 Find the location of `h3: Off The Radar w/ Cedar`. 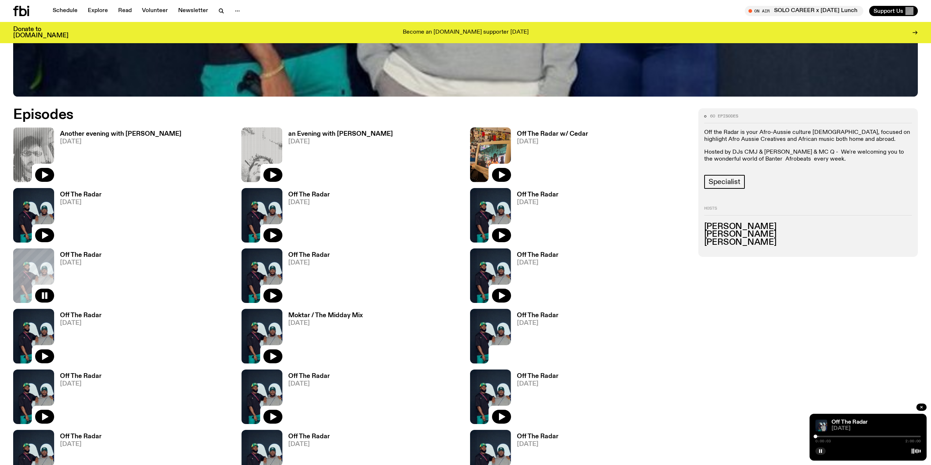

h3: Off The Radar w/ Cedar is located at coordinates (552, 134).